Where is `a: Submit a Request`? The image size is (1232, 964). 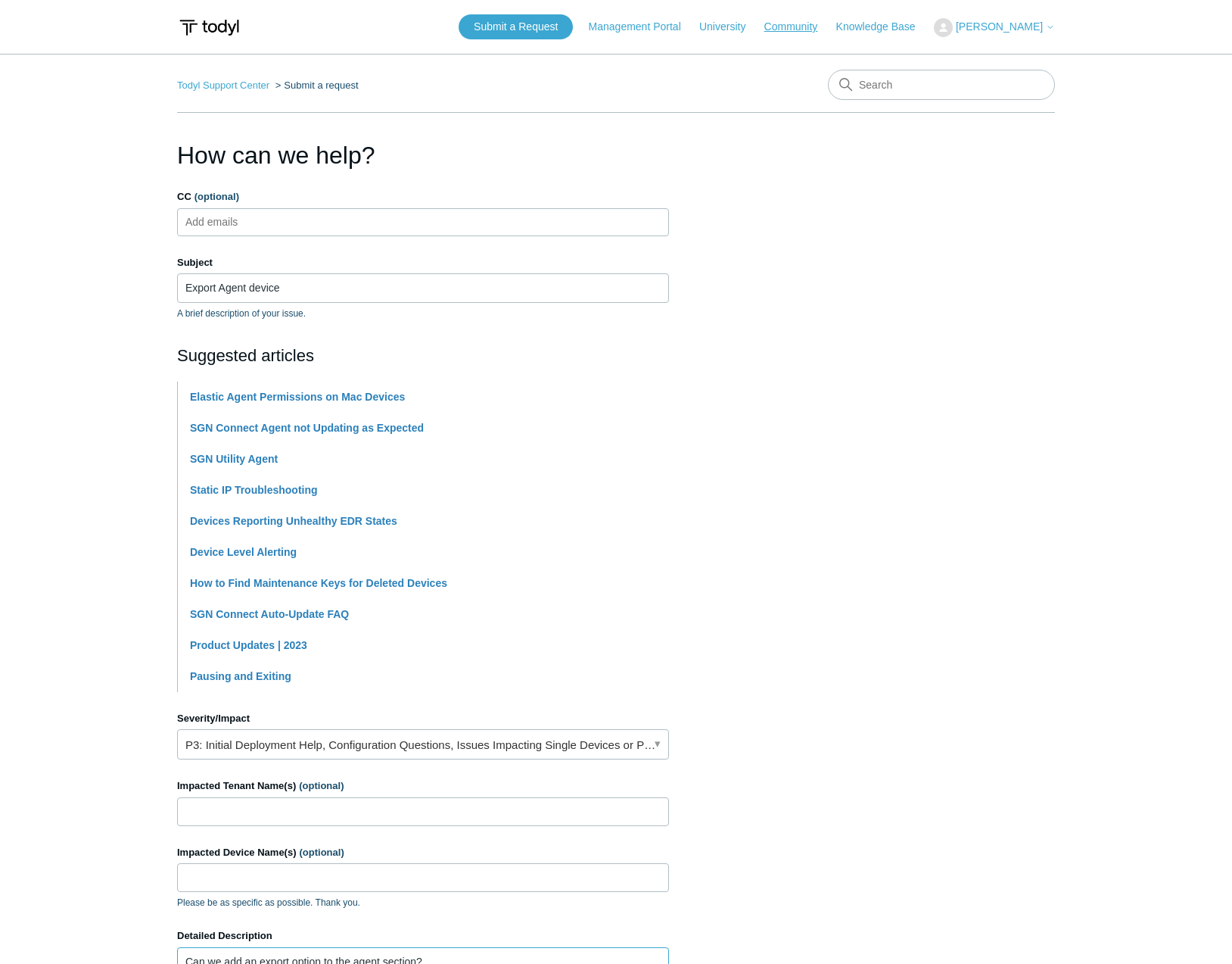
a: Submit a Request is located at coordinates (516, 27).